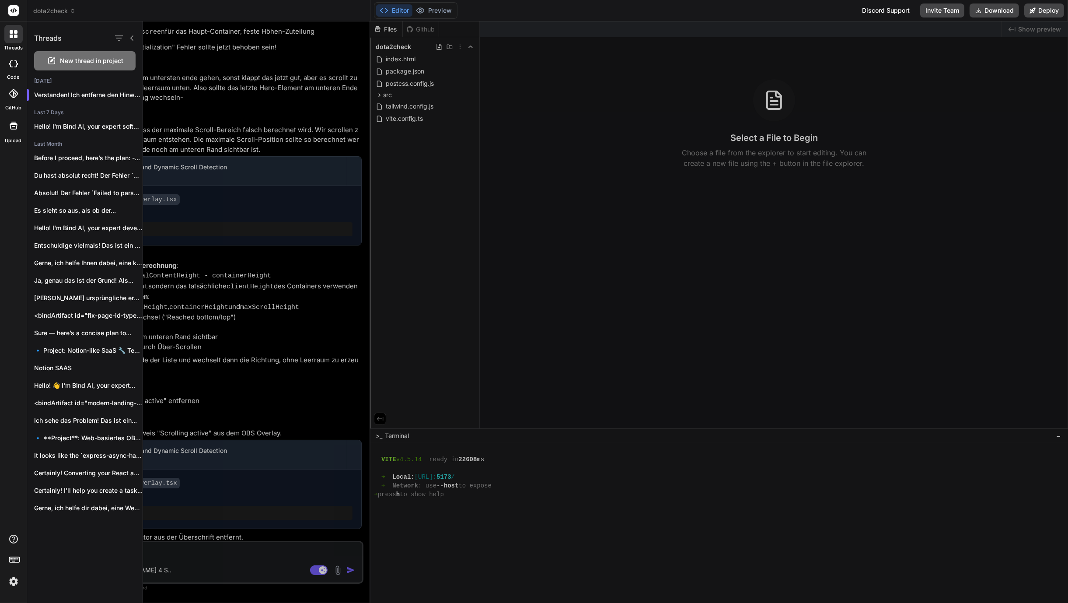  I want to click on button: Editor, so click(394, 10).